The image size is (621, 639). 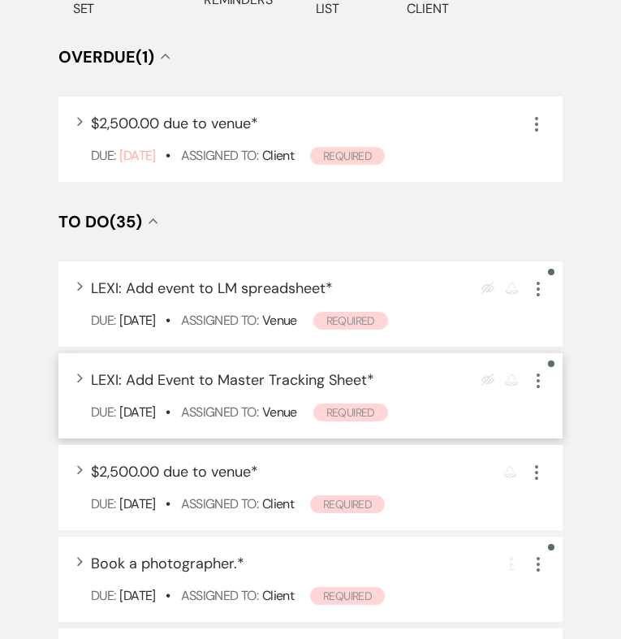 What do you see at coordinates (212, 288) in the screenshot?
I see `button: LEXI: Add event to LM spreadsheet*` at bounding box center [212, 288].